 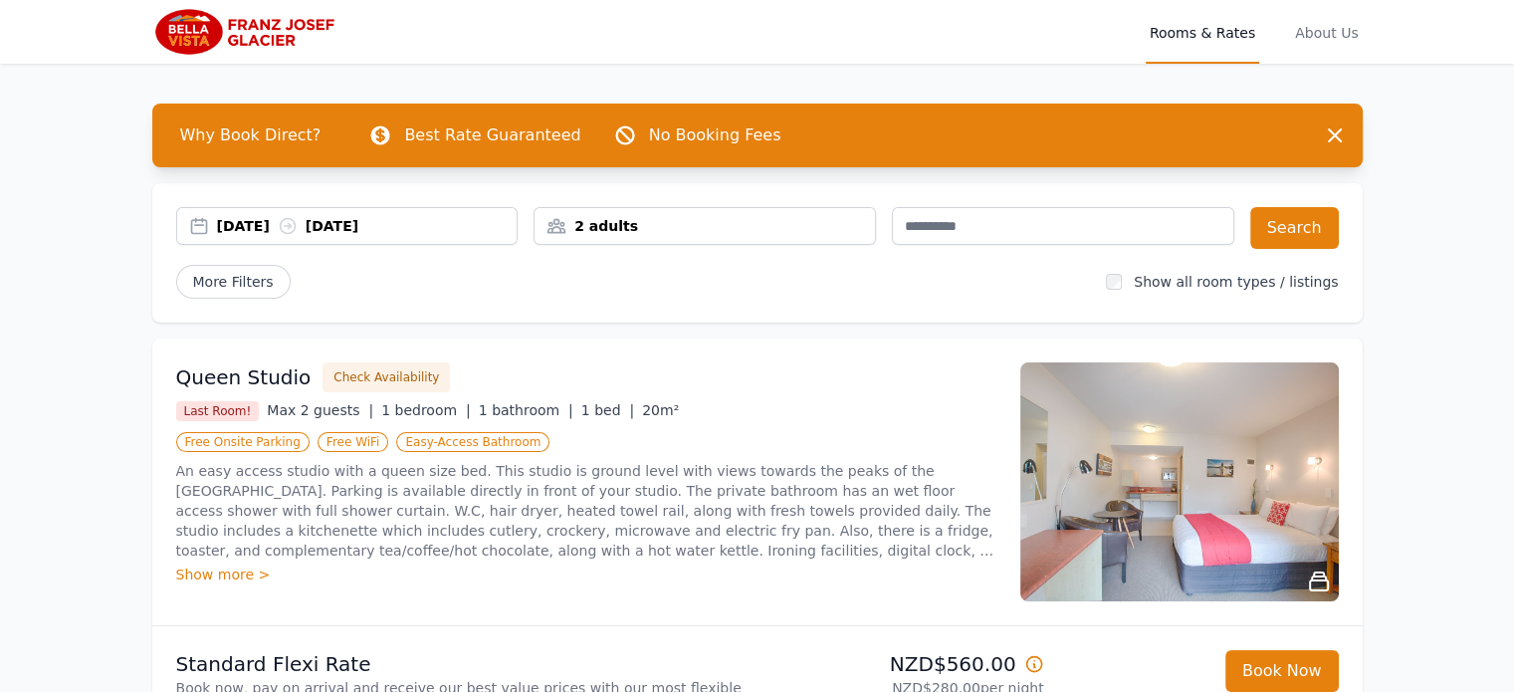 I want to click on p: Best Rate Guaranteed, so click(x=492, y=135).